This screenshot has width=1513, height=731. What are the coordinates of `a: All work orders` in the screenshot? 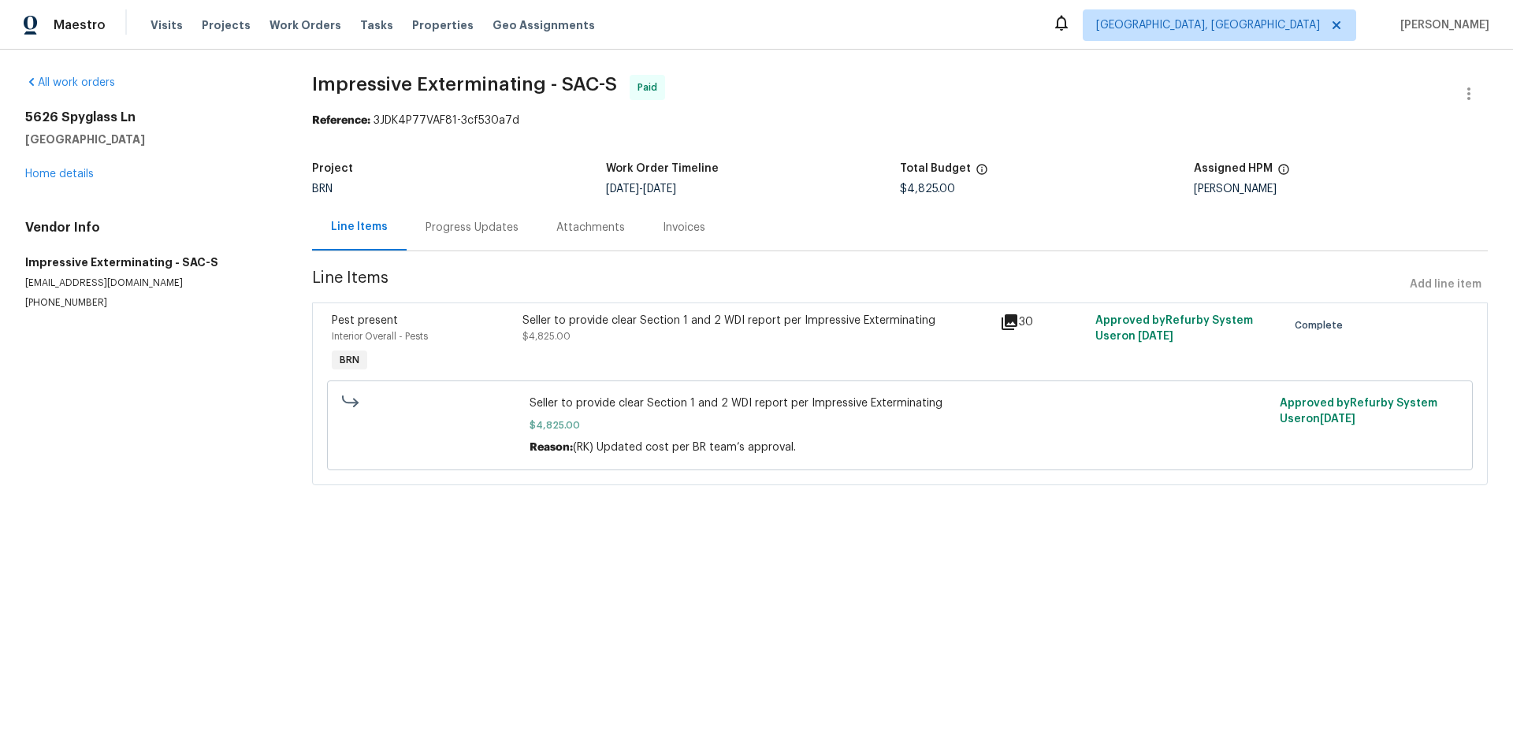 It's located at (70, 83).